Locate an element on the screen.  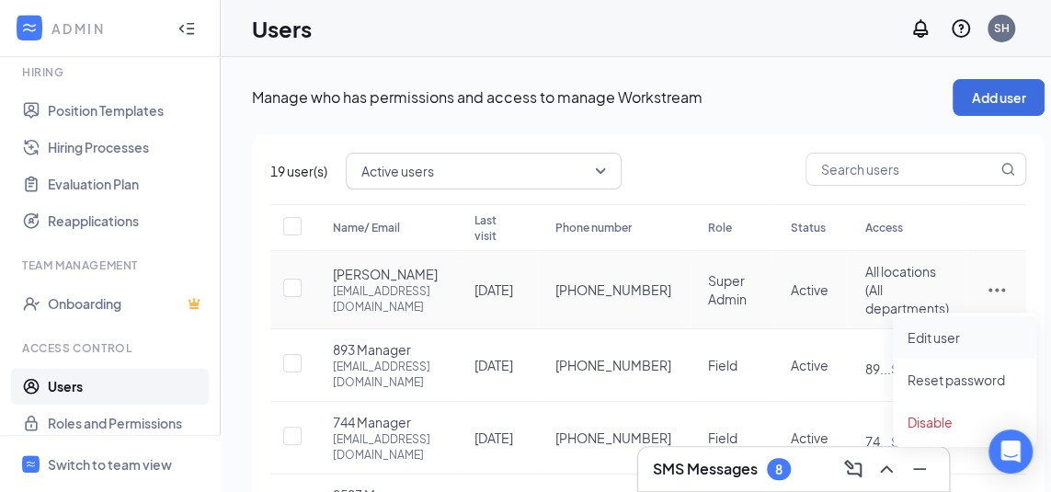
div: Team Management is located at coordinates (111, 265).